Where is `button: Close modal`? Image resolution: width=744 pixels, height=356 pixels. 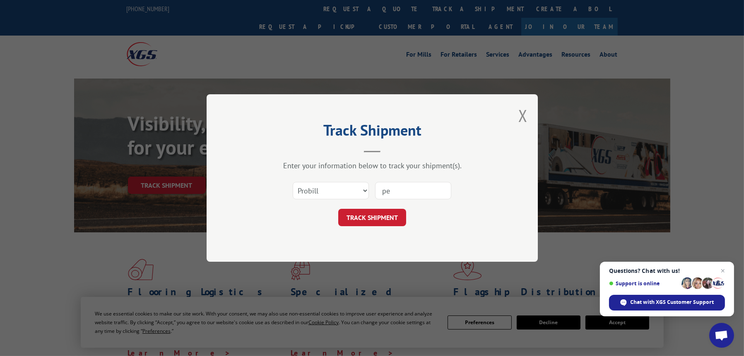
button: Close modal is located at coordinates (523, 115).